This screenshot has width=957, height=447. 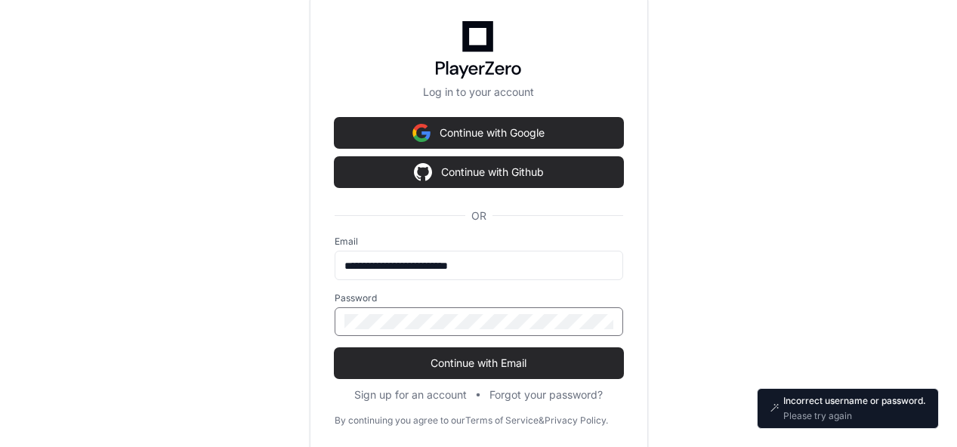 What do you see at coordinates (479, 363) in the screenshot?
I see `span: Continue with Email` at bounding box center [479, 363].